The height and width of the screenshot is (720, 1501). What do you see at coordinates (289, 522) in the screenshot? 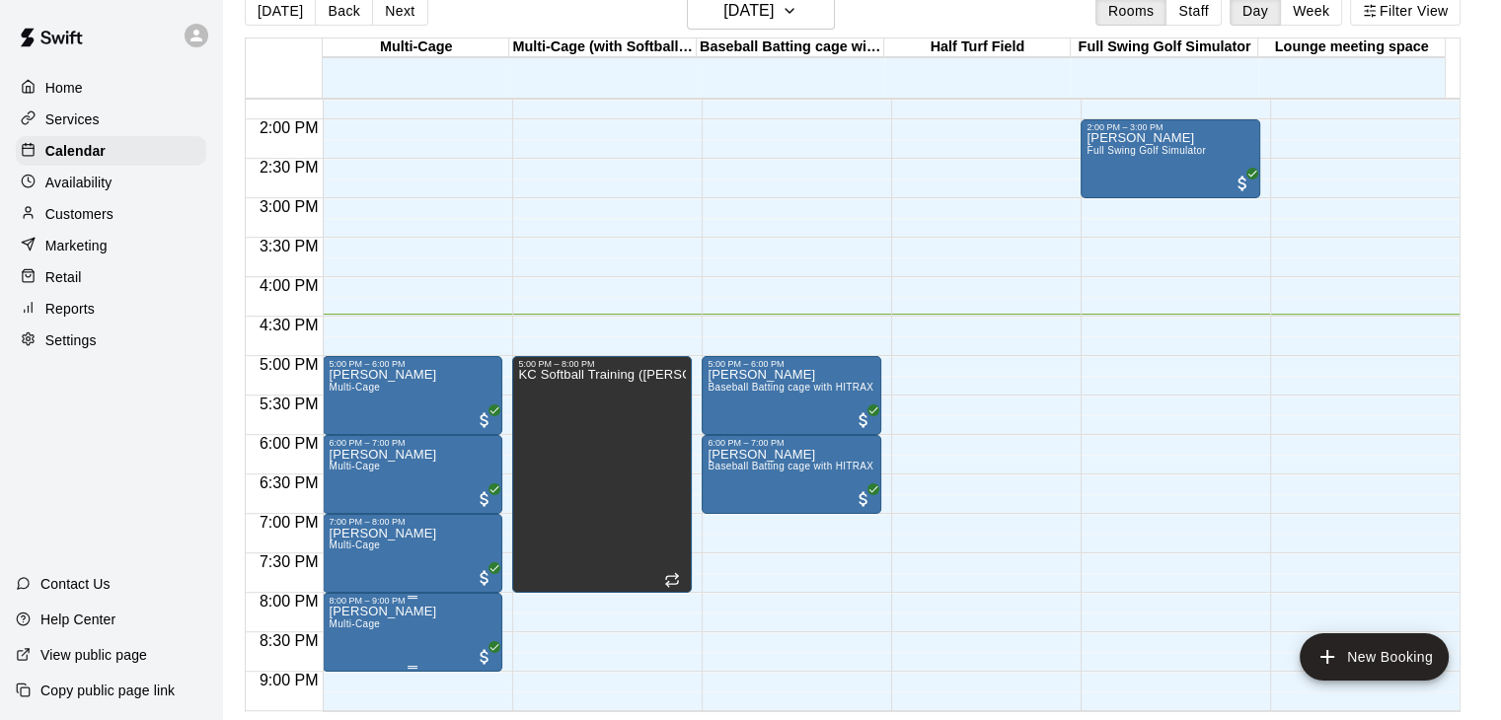
I see `span: 7:00 PM` at bounding box center [289, 522].